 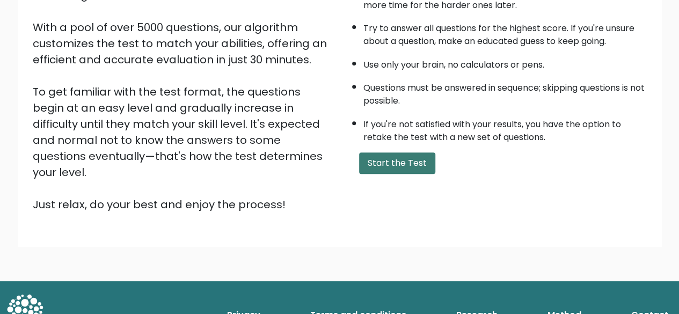 I want to click on li: If you're not satisfied with your results, you have the option to retake the test with a new set ..., so click(x=505, y=128).